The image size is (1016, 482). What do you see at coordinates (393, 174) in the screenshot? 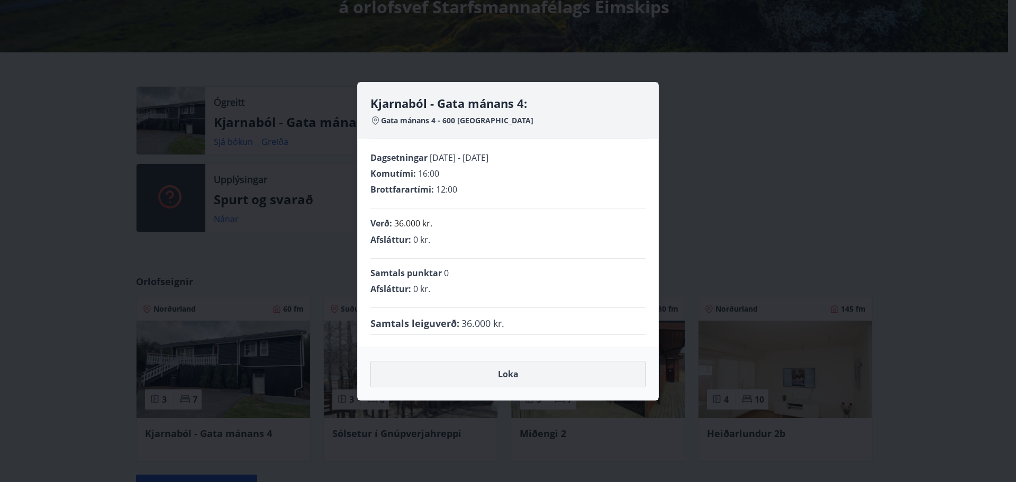
I see `span: Komutími :` at bounding box center [393, 174].